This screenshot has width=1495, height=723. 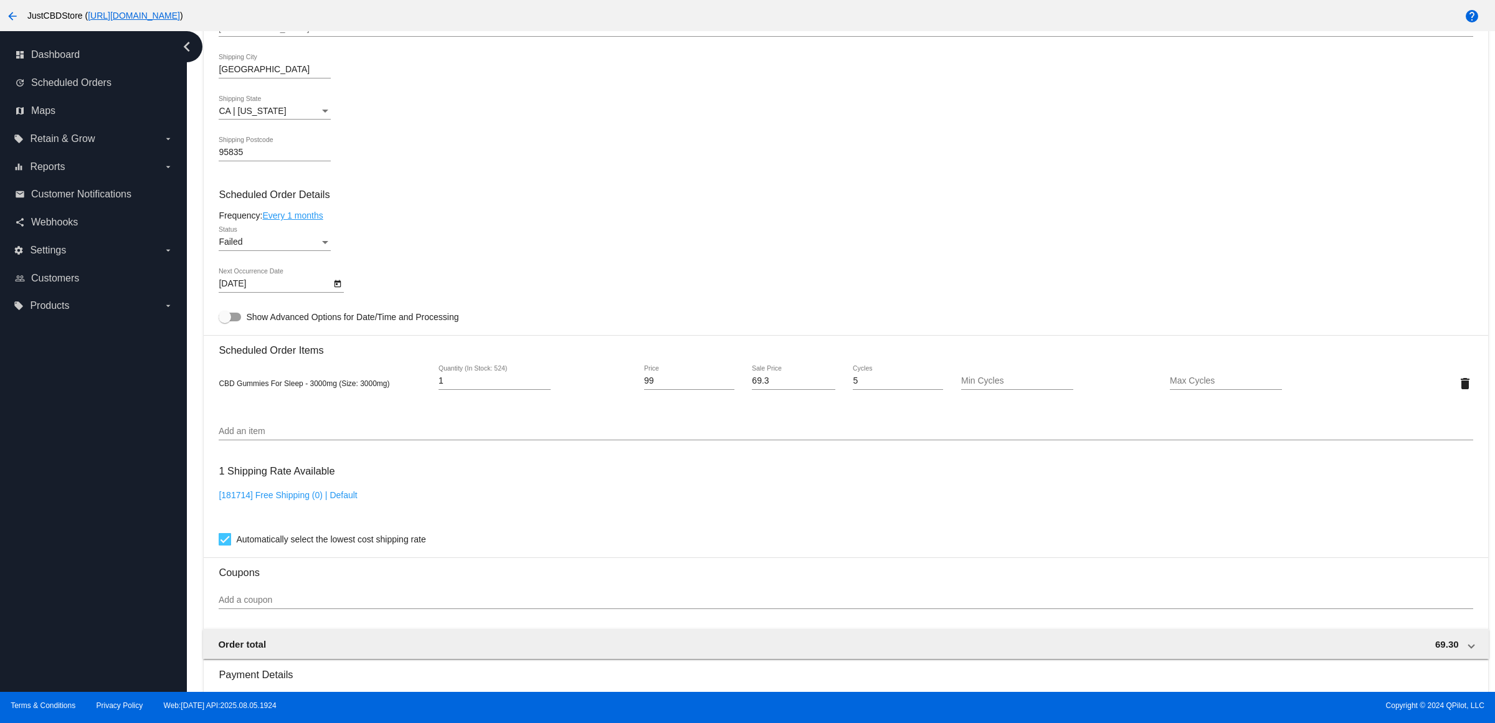 What do you see at coordinates (275, 112) in the screenshot?
I see `mat-select: Shipping State` at bounding box center [275, 112].